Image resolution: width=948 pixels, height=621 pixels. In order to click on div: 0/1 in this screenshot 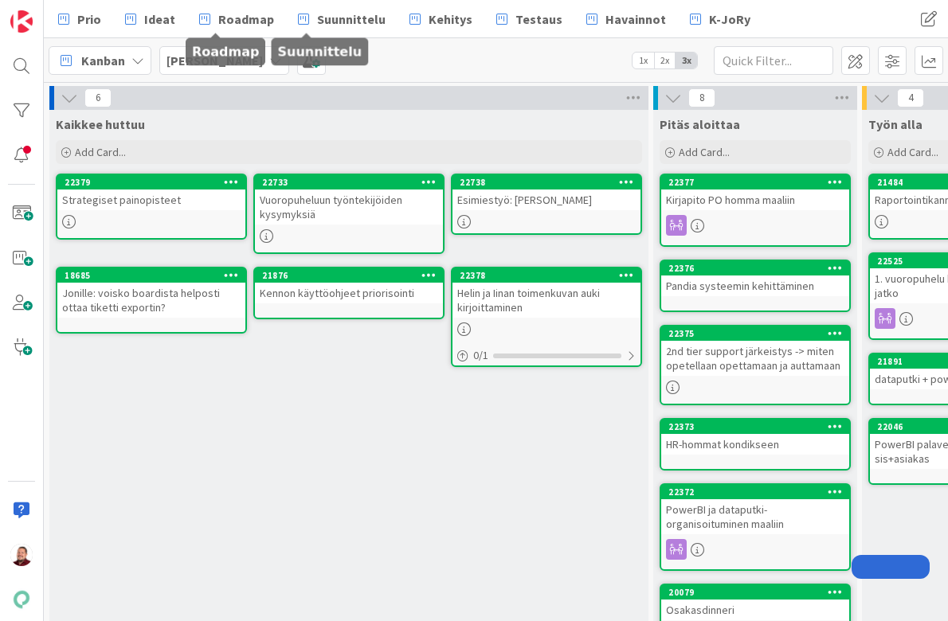, I will do `click(546, 355)`.